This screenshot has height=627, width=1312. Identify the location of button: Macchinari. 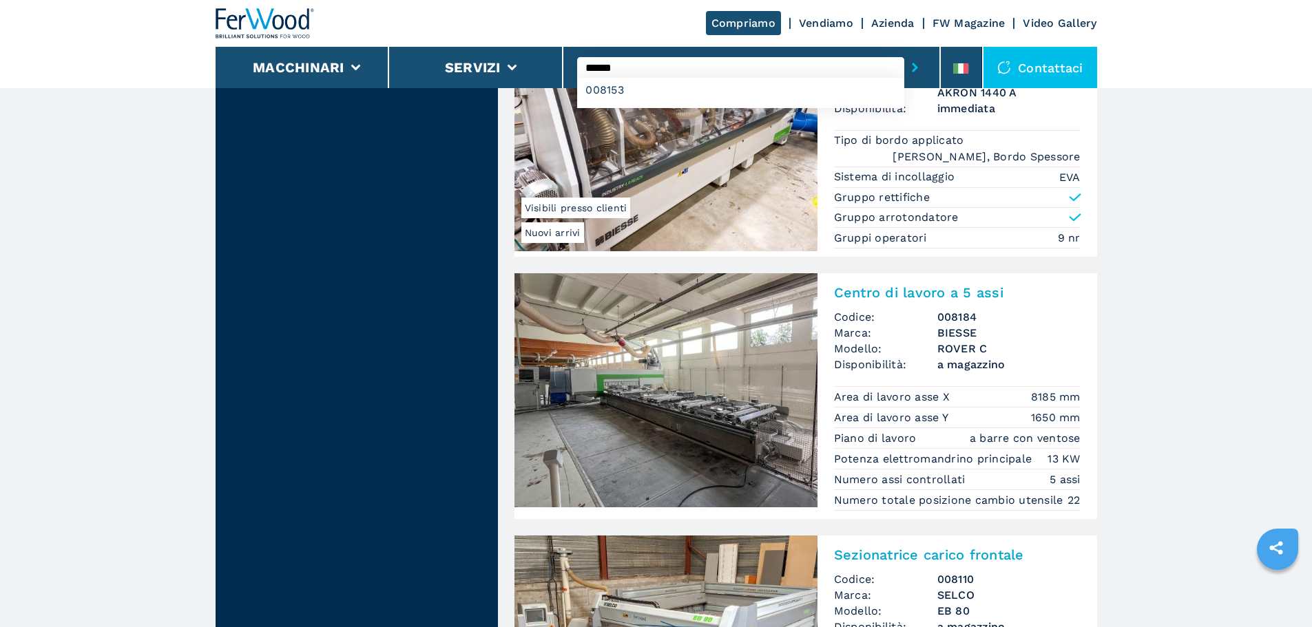
(298, 67).